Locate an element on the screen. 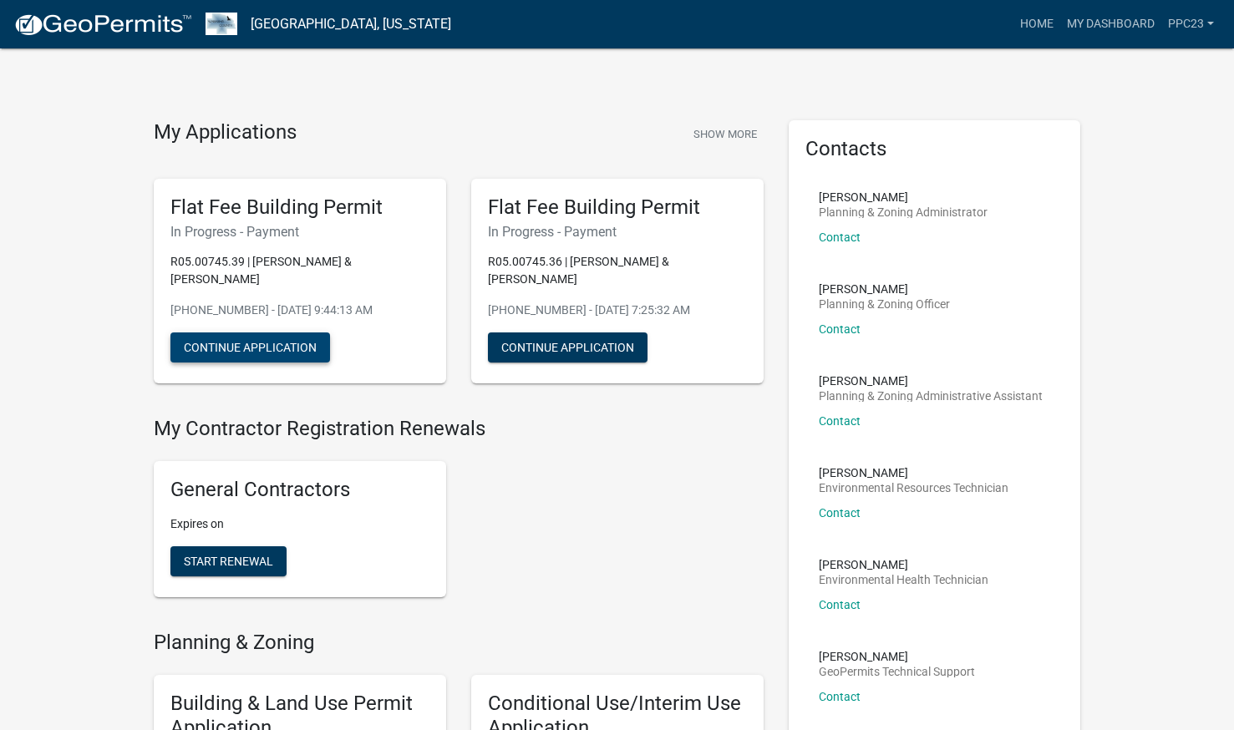 The image size is (1234, 730). a: Home is located at coordinates (1037, 24).